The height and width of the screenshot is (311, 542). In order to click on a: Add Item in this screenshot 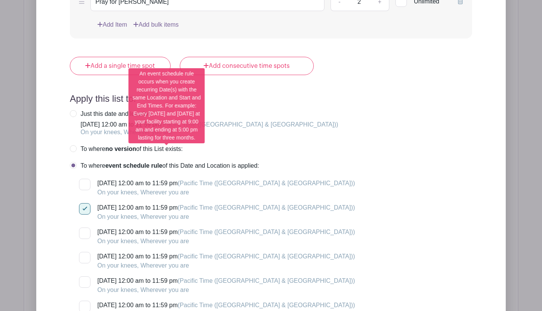, I will do `click(112, 25)`.